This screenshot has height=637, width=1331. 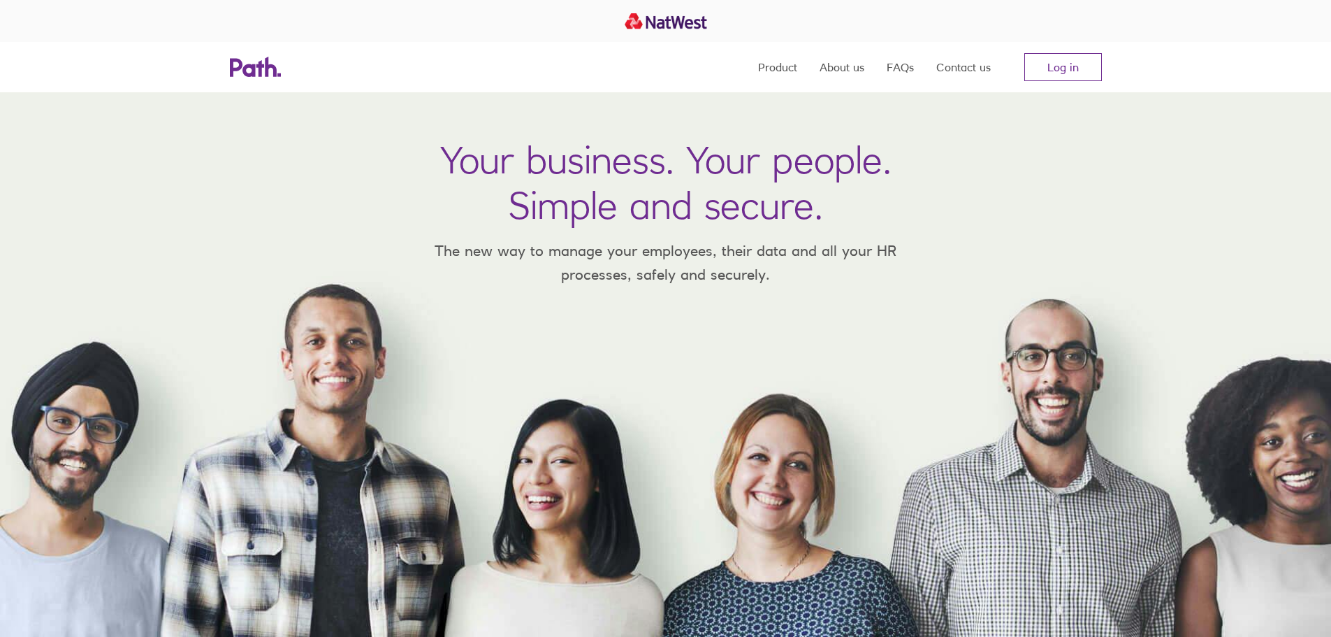 I want to click on a: Log in, so click(x=1063, y=67).